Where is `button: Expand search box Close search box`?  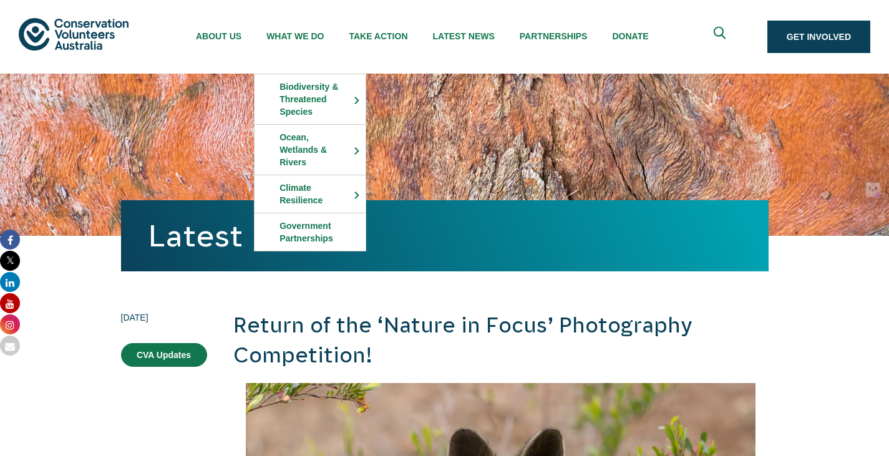 button: Expand search box Close search box is located at coordinates (722, 37).